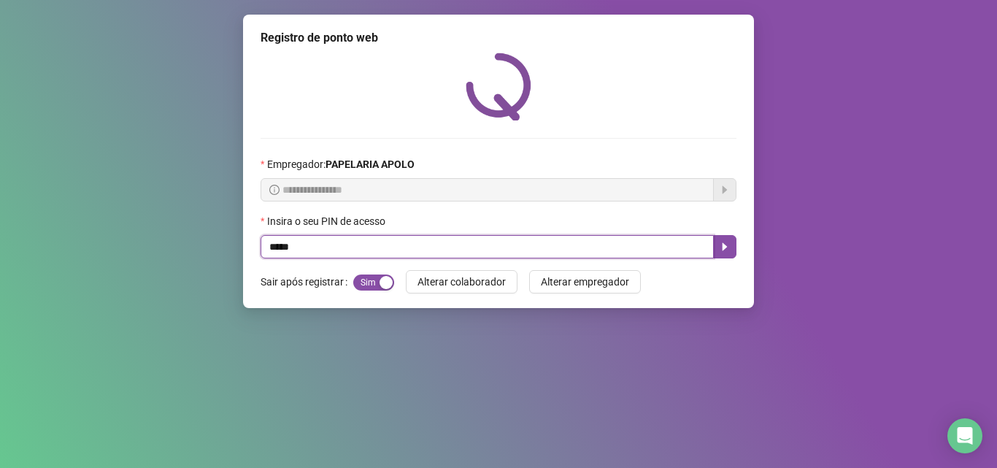 The height and width of the screenshot is (468, 997). What do you see at coordinates (461, 282) in the screenshot?
I see `button: Alterar colaborador` at bounding box center [461, 282].